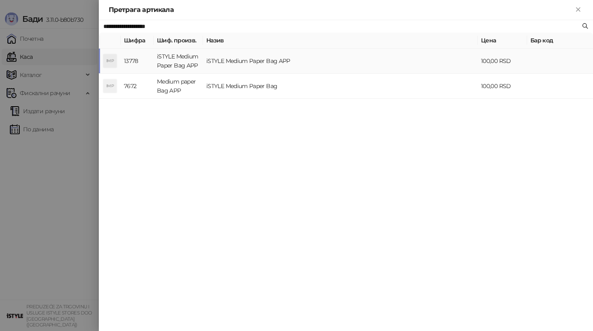 The image size is (593, 331). Describe the element at coordinates (340, 40) in the screenshot. I see `th: Назив` at that location.